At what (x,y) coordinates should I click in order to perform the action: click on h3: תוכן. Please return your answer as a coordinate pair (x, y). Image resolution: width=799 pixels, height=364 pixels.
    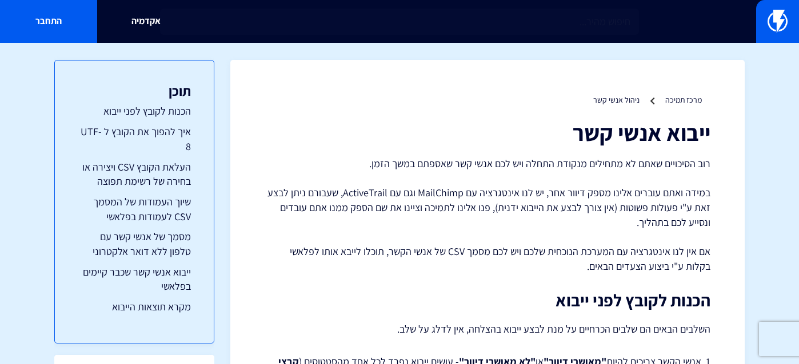
    Looking at the image, I should click on (134, 91).